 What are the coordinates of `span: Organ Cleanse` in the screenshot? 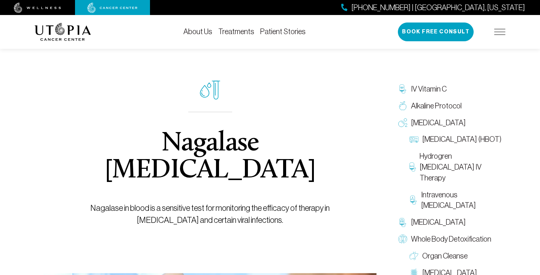 It's located at (445, 256).